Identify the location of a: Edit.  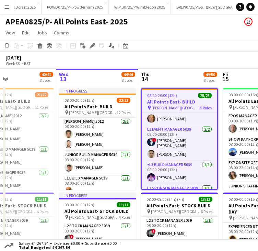
(26, 33).